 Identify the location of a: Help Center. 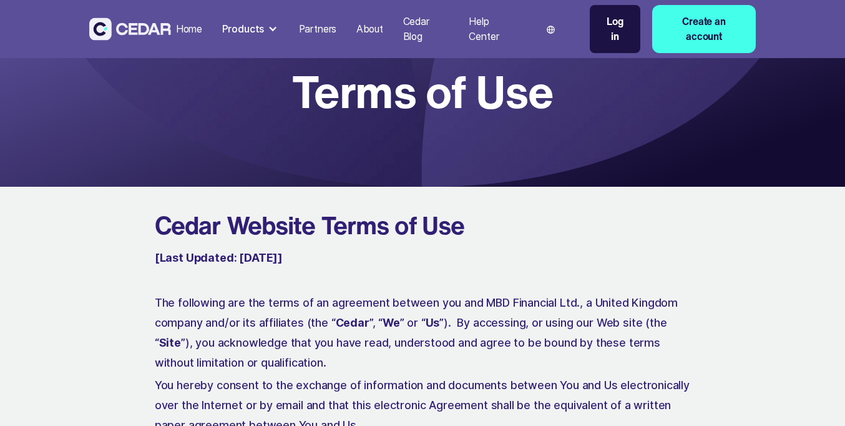
(494, 29).